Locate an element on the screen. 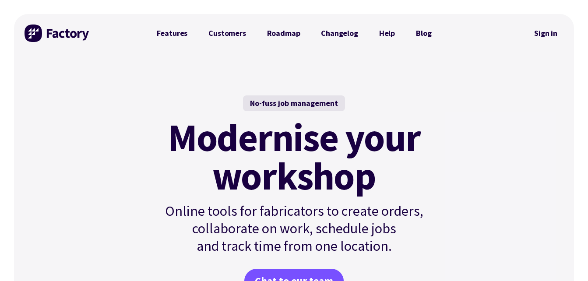 This screenshot has height=281, width=588. a: Features is located at coordinates (172, 33).